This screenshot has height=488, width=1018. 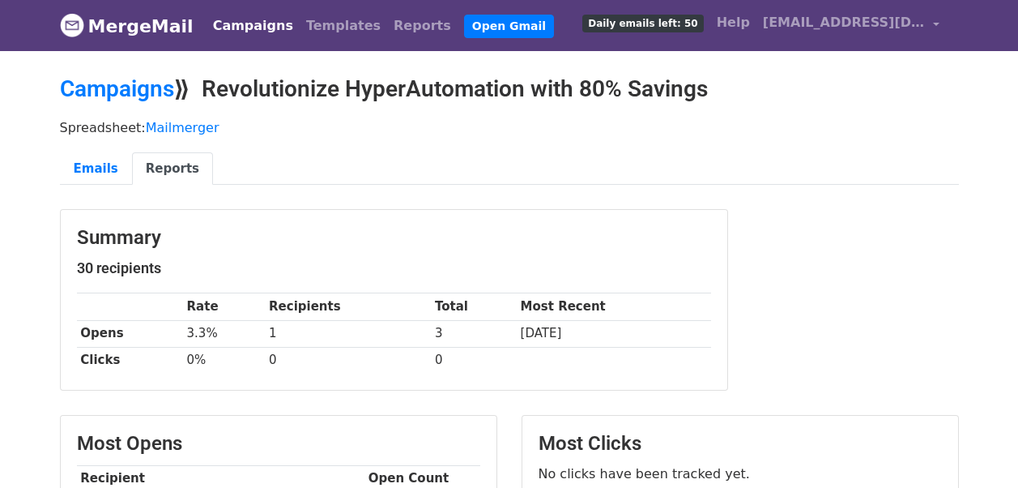 What do you see at coordinates (130, 360) in the screenshot?
I see `th: Clicks` at bounding box center [130, 360].